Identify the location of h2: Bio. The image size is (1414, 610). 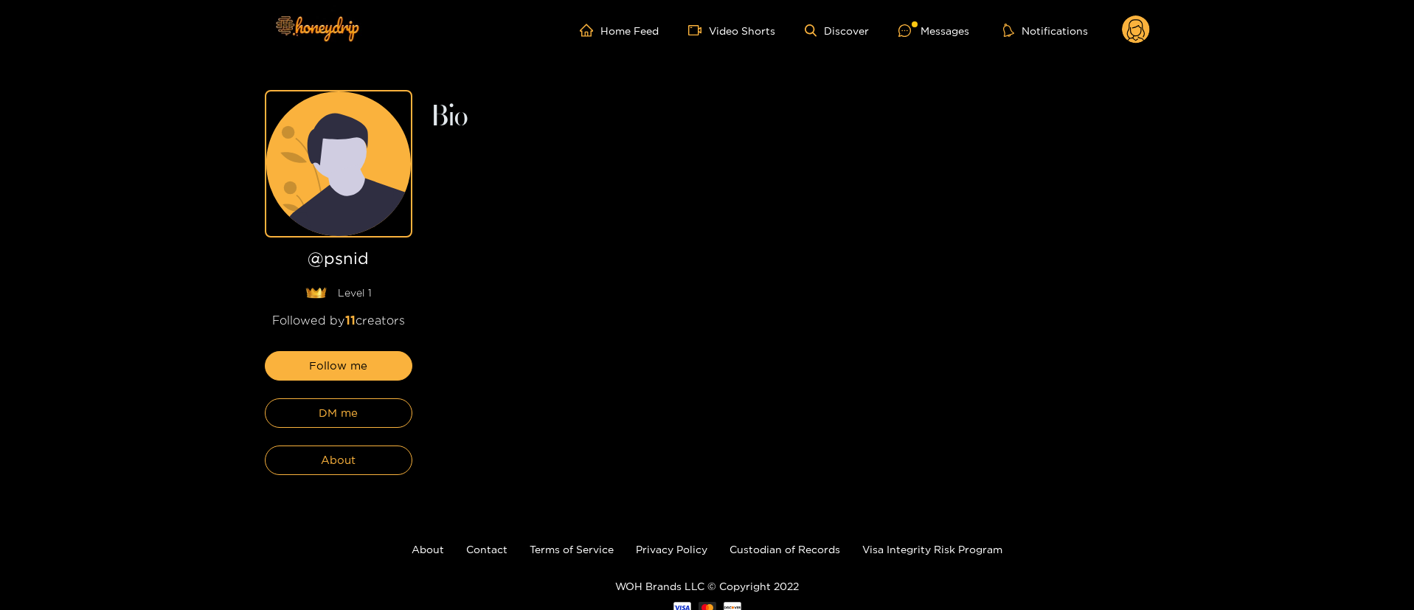
(790, 117).